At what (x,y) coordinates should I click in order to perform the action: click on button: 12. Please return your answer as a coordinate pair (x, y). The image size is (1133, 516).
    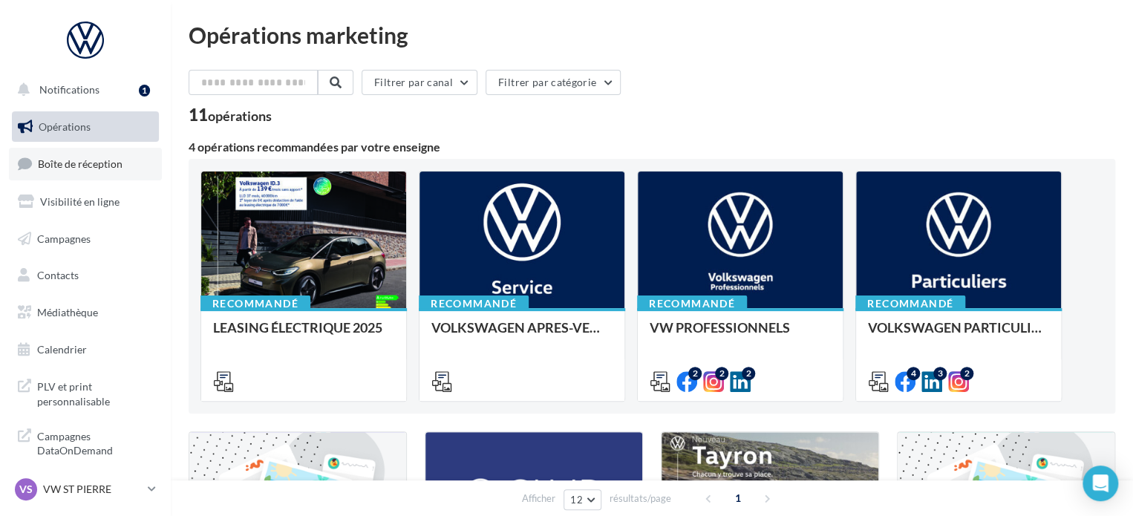
    Looking at the image, I should click on (582, 499).